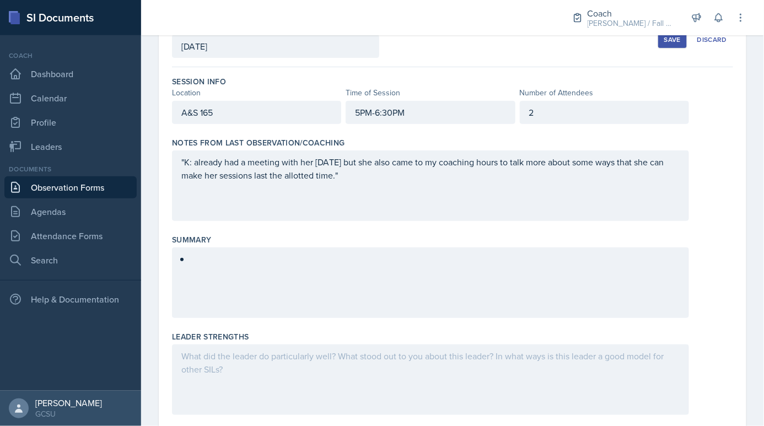  I want to click on label: Notes From Last Observation/Coaching, so click(259, 143).